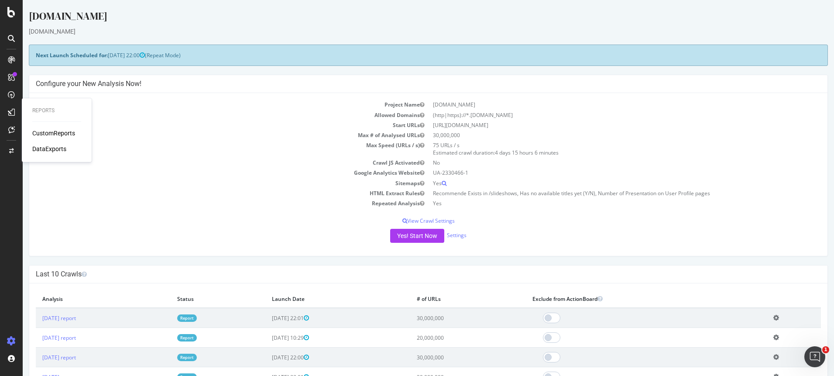 The image size is (834, 376). Describe the element at coordinates (209, 135) in the screenshot. I see `td: Max # of Analysed URLs` at that location.